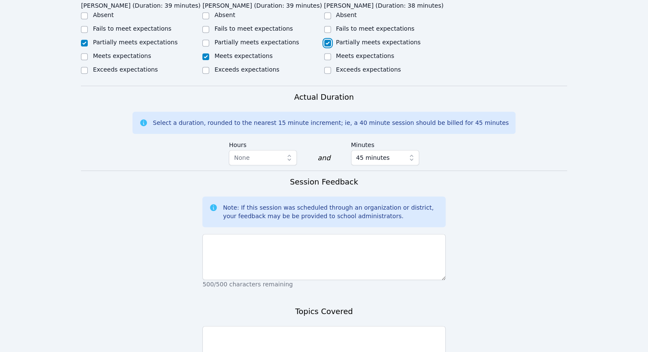 The width and height of the screenshot is (648, 352). Describe the element at coordinates (324, 182) in the screenshot. I see `h3: Session Feedback` at that location.